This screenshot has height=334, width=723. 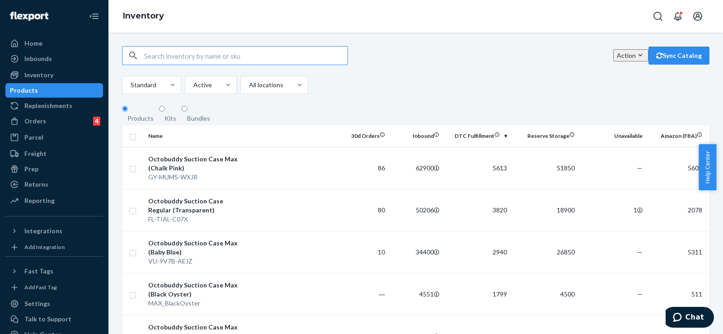 I want to click on div: MAX_BlackOyster, so click(x=195, y=303).